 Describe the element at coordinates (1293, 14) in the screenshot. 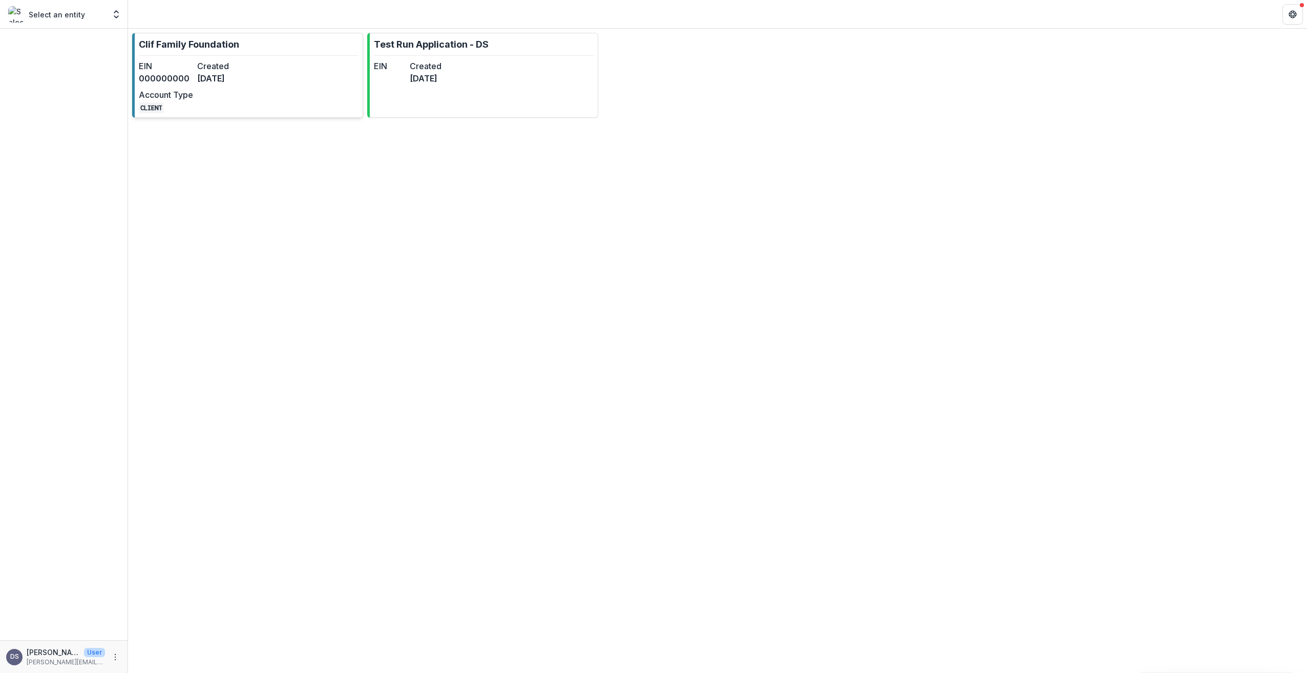

I see `button: Get Help` at that location.